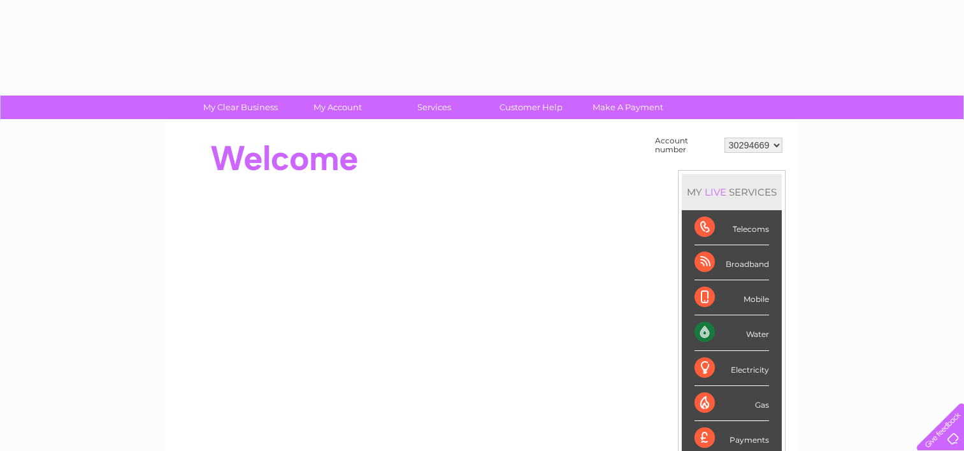 This screenshot has height=451, width=964. Describe the element at coordinates (731, 262) in the screenshot. I see `div: Broadband` at that location.